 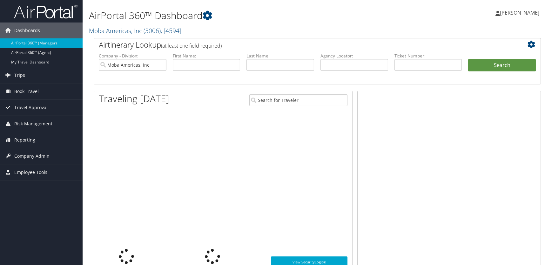 I want to click on span: Reporting, so click(x=25, y=140).